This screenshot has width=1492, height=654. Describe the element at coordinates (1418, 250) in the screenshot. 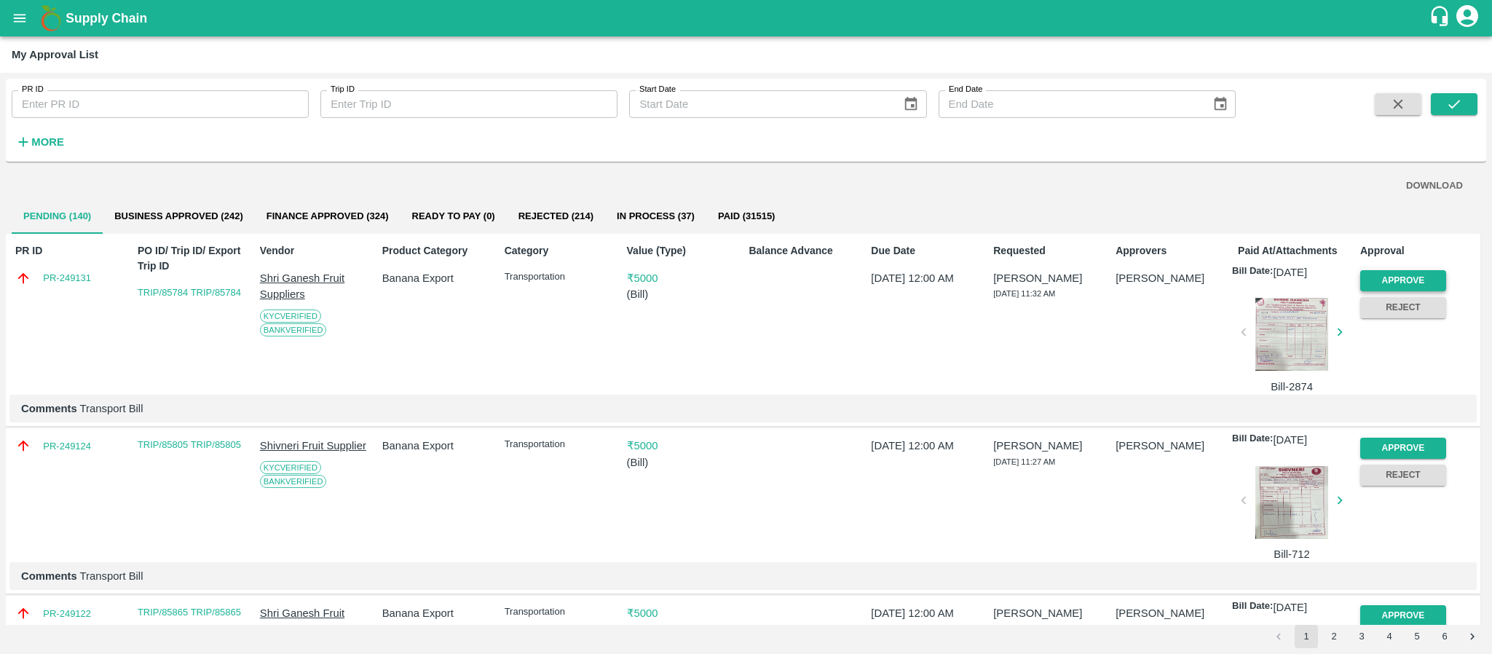

I see `p: Approval` at that location.